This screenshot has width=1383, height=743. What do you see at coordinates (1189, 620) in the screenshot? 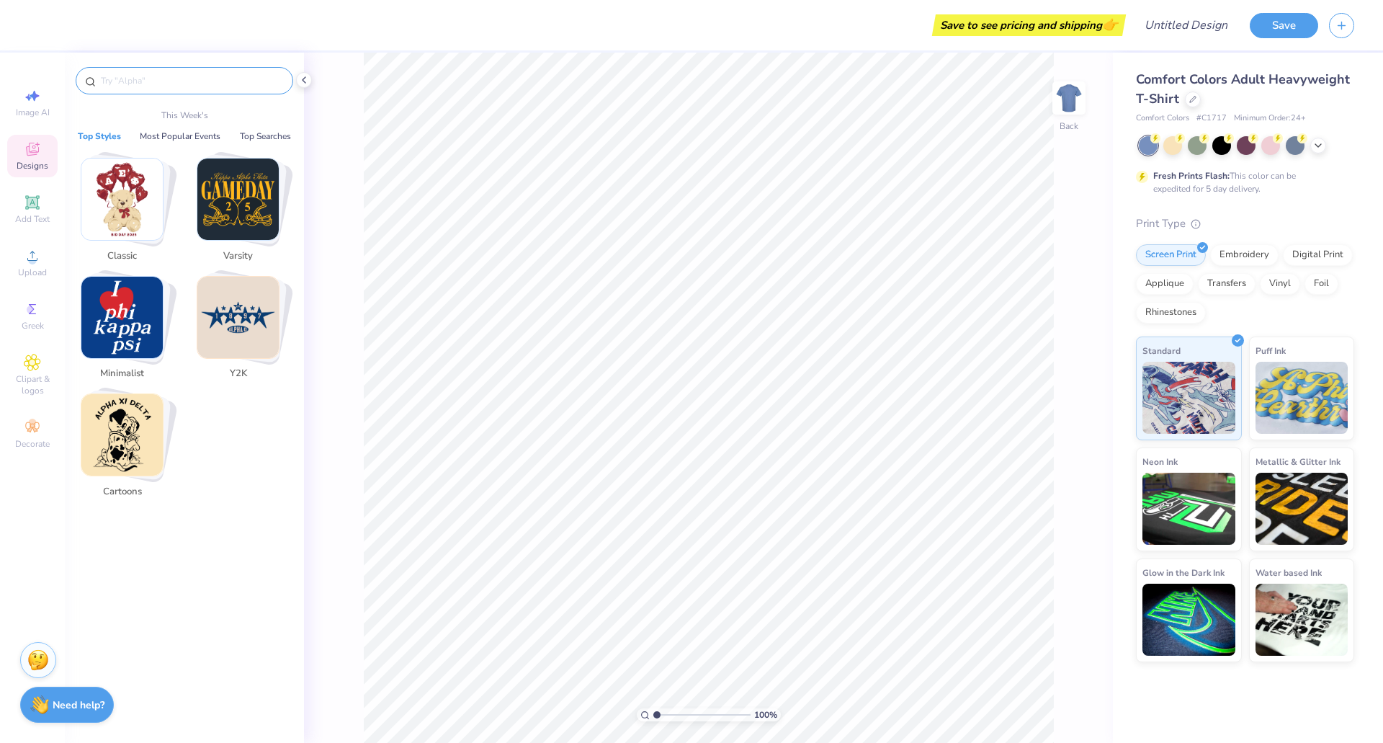
I see `img: Glow in the Dark Ink` at bounding box center [1189, 620].